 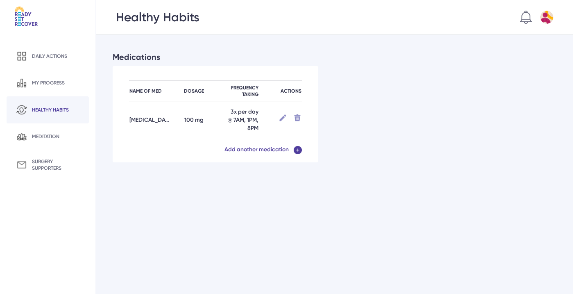 What do you see at coordinates (50, 56) in the screenshot?
I see `div: Daily actions` at bounding box center [50, 56].